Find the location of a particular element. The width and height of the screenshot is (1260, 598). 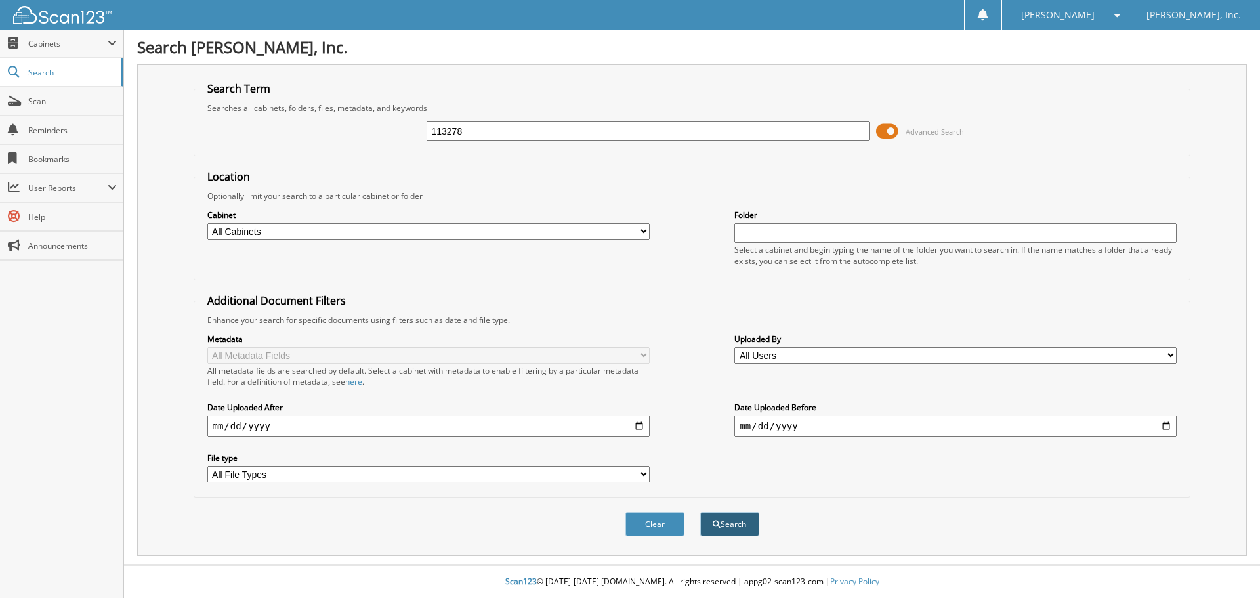

button: Search is located at coordinates (730, 524).